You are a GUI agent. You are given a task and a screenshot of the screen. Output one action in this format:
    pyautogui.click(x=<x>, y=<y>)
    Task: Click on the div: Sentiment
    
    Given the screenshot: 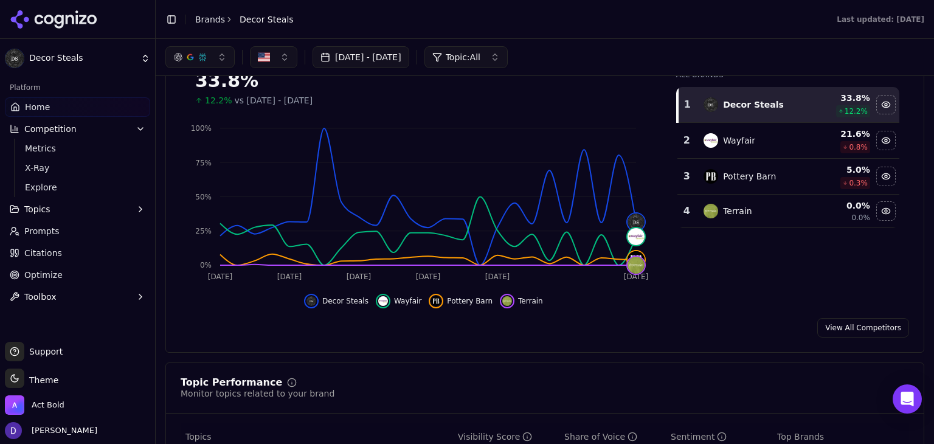 What is the action you would take?
    pyautogui.click(x=699, y=437)
    